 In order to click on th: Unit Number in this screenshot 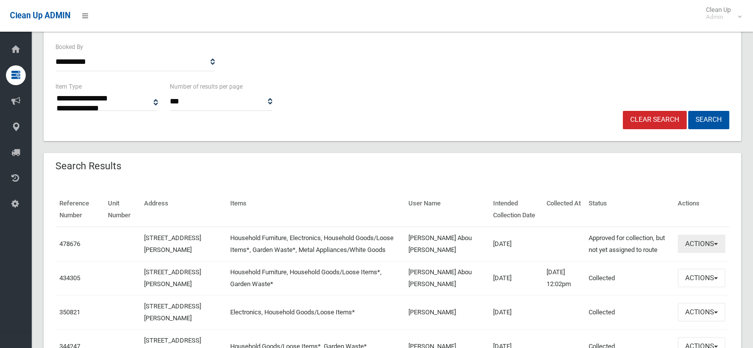, I will do `click(122, 209)`.